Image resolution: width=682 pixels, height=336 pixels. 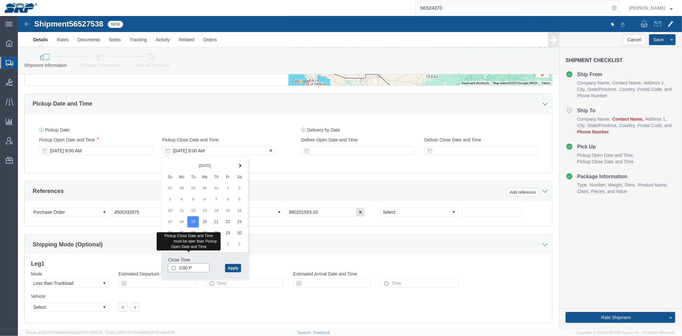 What do you see at coordinates (64, 332) in the screenshot?
I see `span: Server: 2025.17.0-16a969492de` at bounding box center [64, 332].